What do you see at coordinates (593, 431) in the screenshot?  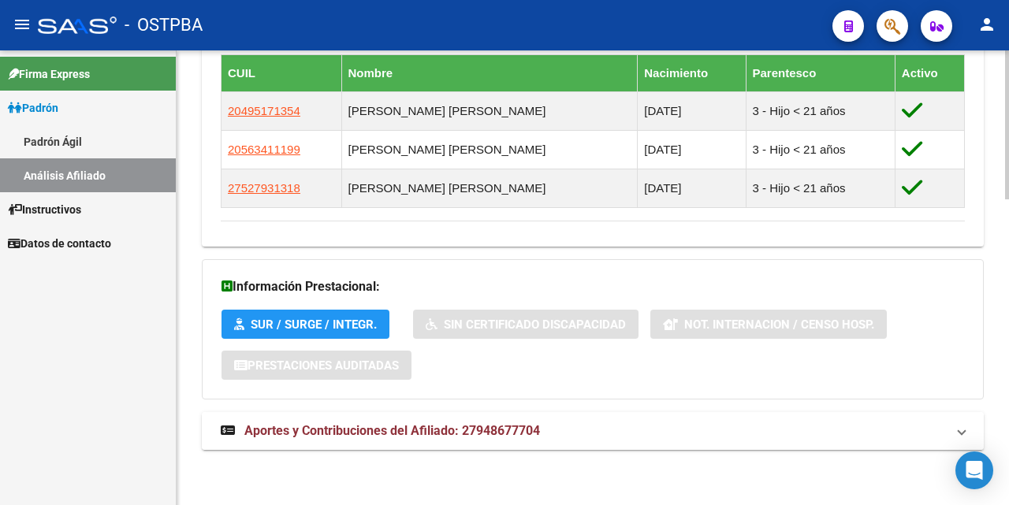 I see `mat-expansion-panel-header: Aportes y Contribuciones del Afiliado: 27948677704` at bounding box center [593, 431].